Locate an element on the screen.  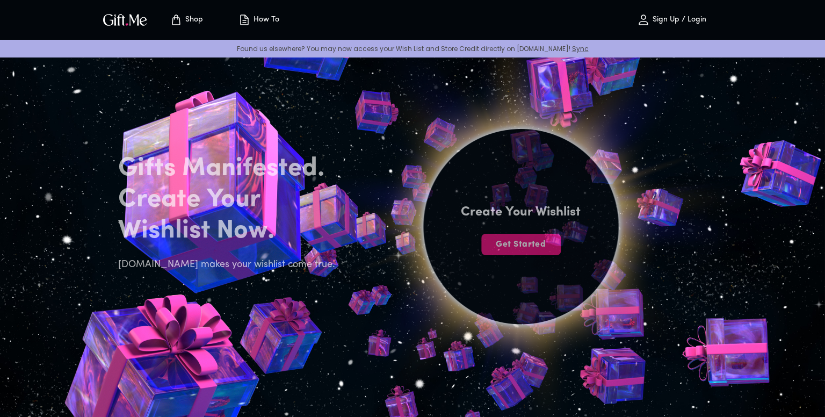
button: Get Started is located at coordinates (521, 244).